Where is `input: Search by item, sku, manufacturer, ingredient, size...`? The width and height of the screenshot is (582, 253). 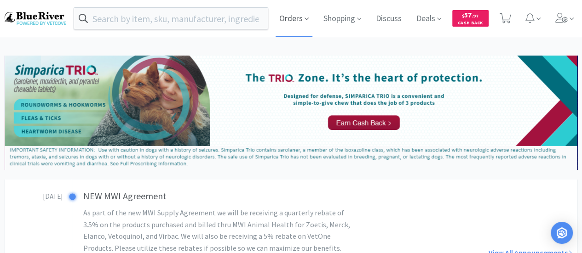 input: Search by item, sku, manufacturer, ingredient, size... is located at coordinates (171, 18).